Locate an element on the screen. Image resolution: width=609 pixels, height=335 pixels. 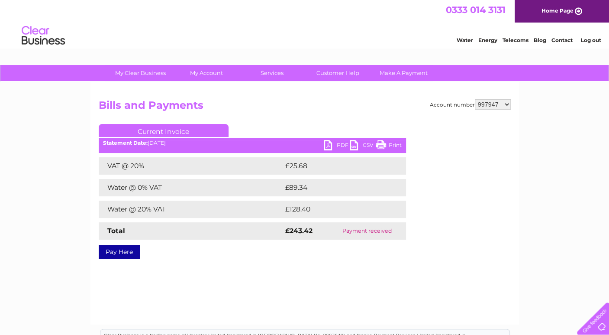
a: Blog is located at coordinates (540, 40).